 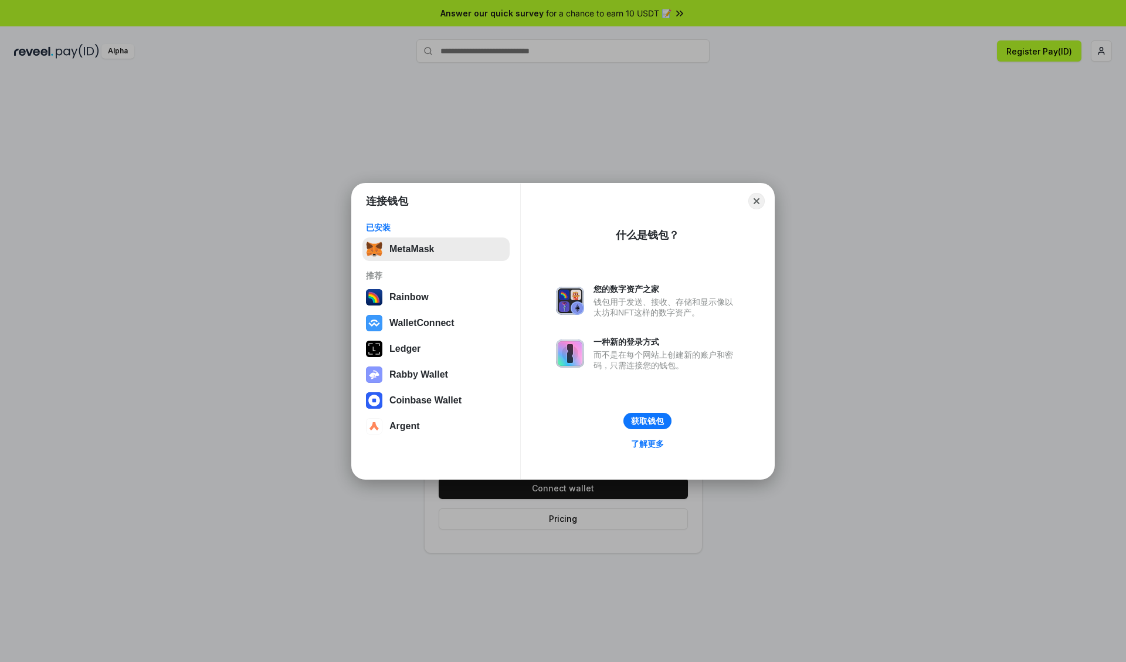 I want to click on div: 您的数字资产之家, so click(x=666, y=289).